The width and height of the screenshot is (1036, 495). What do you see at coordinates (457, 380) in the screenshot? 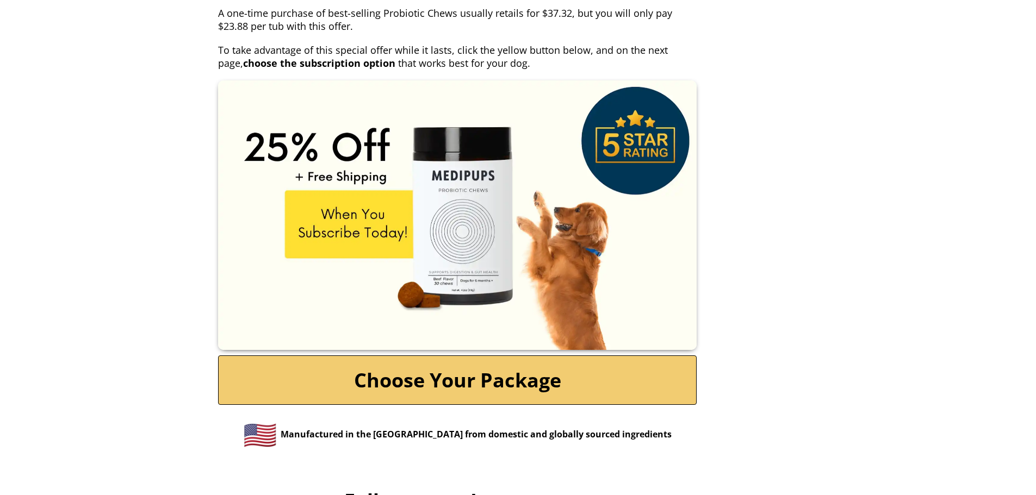
I see `a: Choose Your Package` at bounding box center [457, 380].